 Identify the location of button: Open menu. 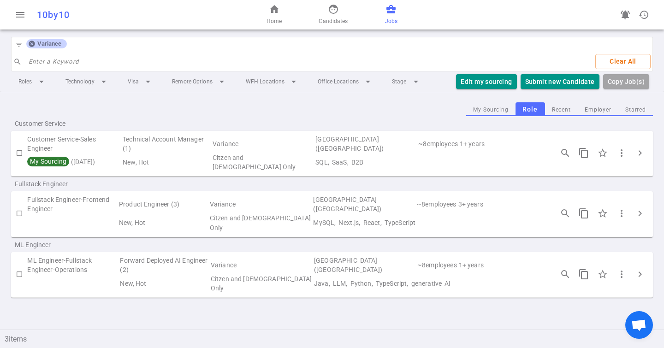
(20, 15).